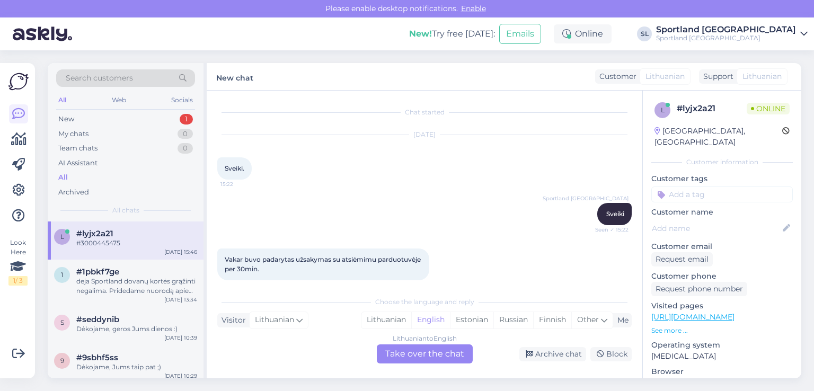 The height and width of the screenshot is (391, 814). I want to click on div: Online, so click(583, 34).